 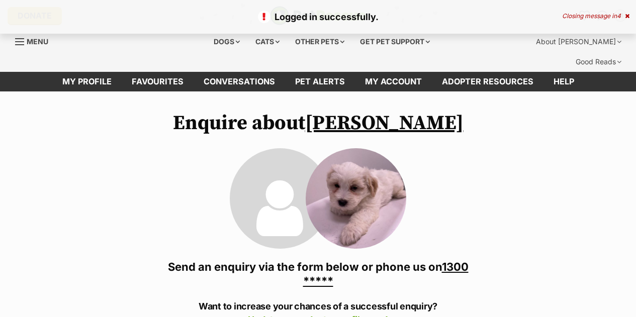 I want to click on a: Help, so click(x=563, y=81).